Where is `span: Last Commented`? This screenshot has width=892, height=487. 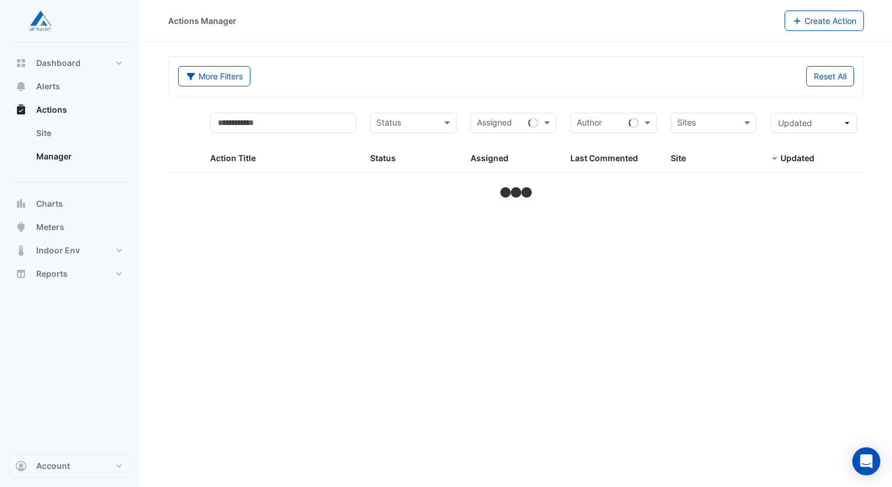 span: Last Commented is located at coordinates (604, 158).